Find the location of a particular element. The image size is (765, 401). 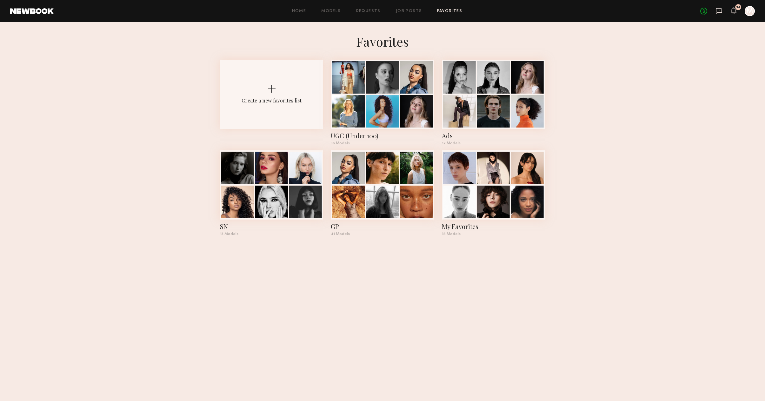

div: GP is located at coordinates (382, 227).